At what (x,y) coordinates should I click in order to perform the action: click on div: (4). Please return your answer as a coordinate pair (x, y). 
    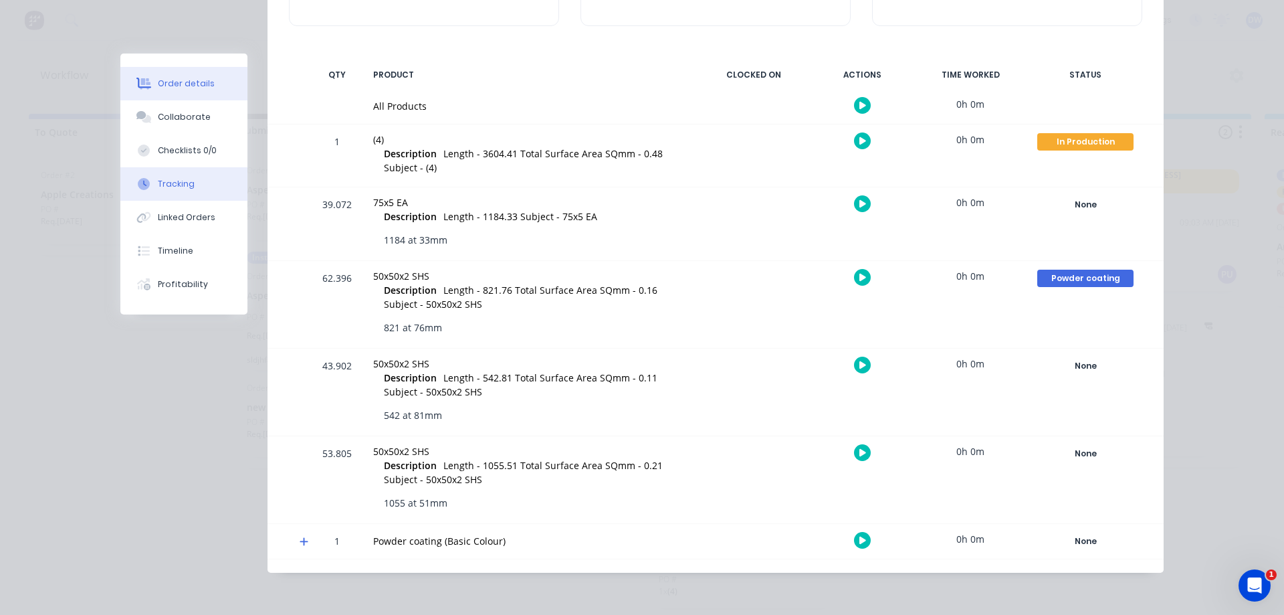
    Looking at the image, I should click on (530, 139).